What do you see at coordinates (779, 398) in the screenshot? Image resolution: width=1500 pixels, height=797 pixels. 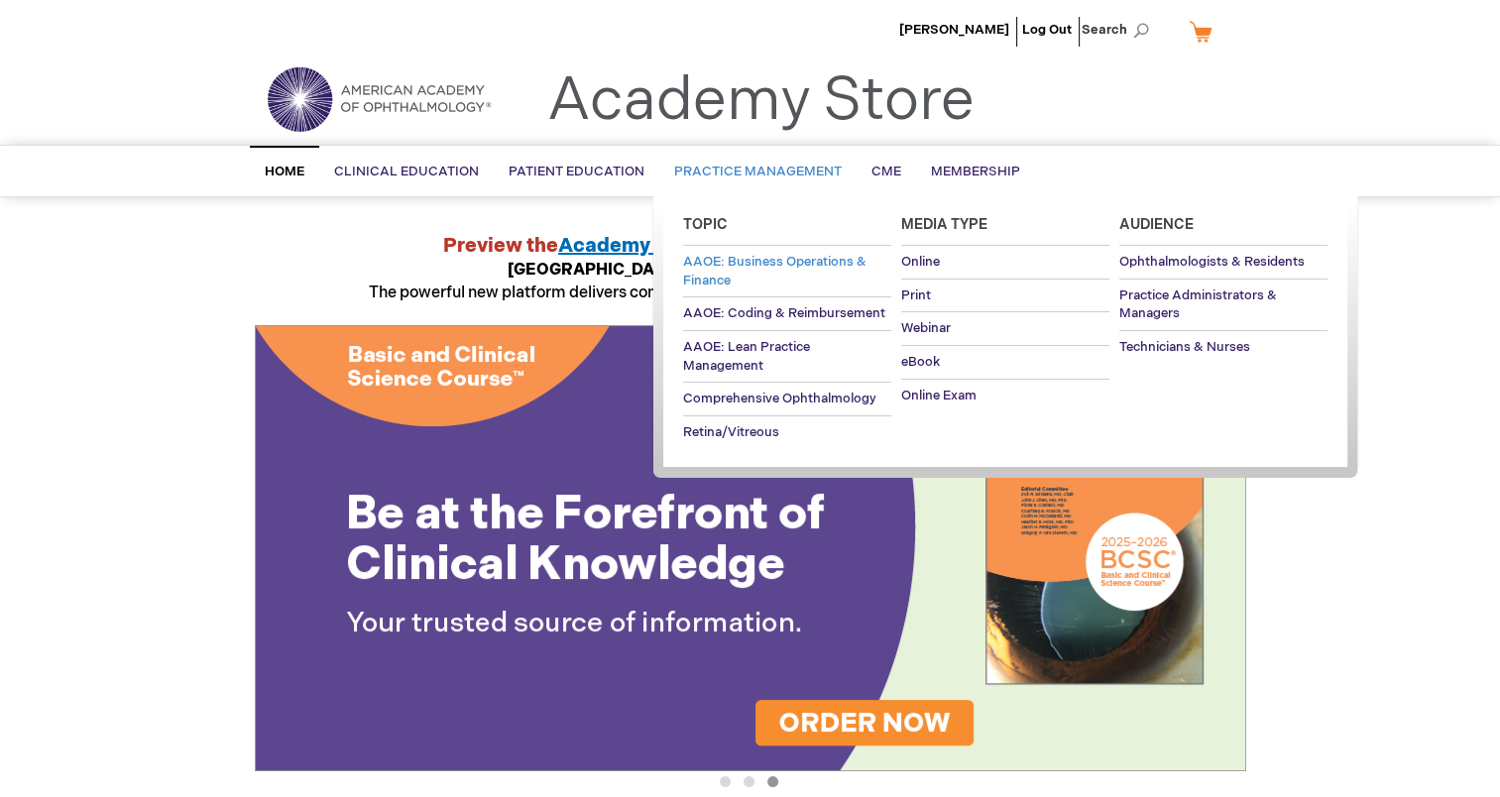 I see `span: Comprehensive Ophthalmology` at bounding box center [779, 398].